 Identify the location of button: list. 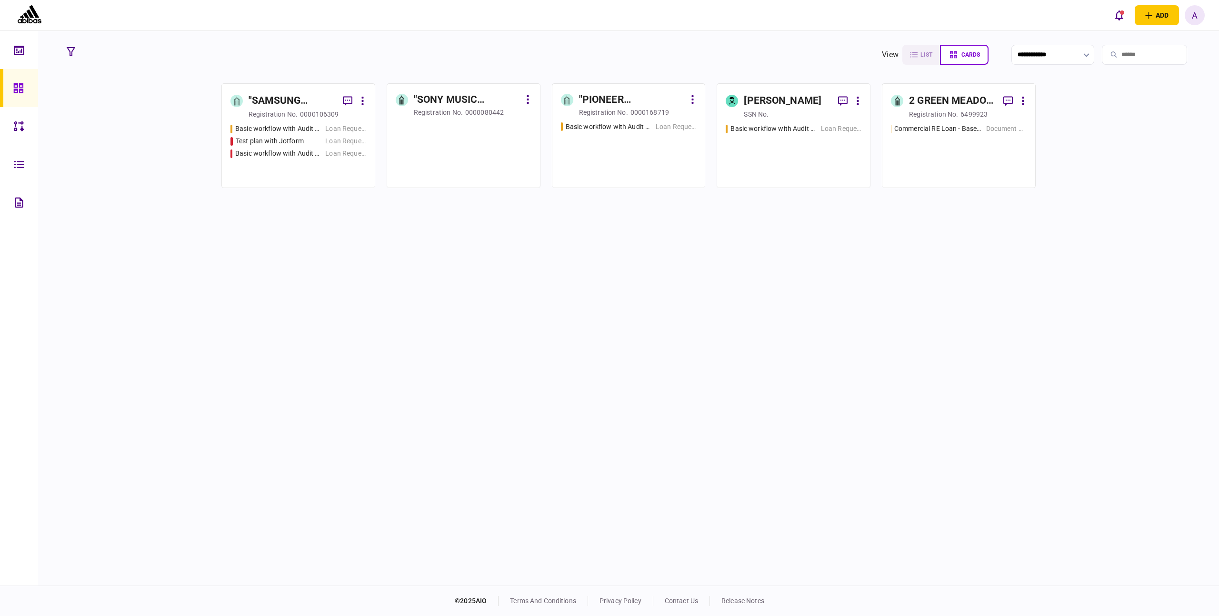
(921, 55).